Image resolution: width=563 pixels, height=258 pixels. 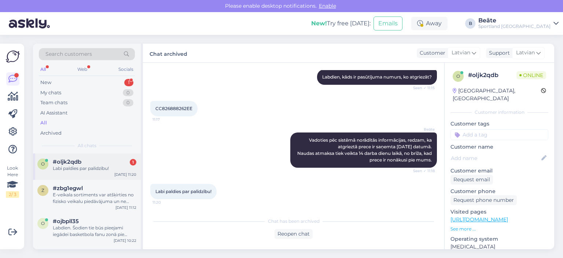 What do you see at coordinates (388, 23) in the screenshot?
I see `button: Emails` at bounding box center [388, 23].